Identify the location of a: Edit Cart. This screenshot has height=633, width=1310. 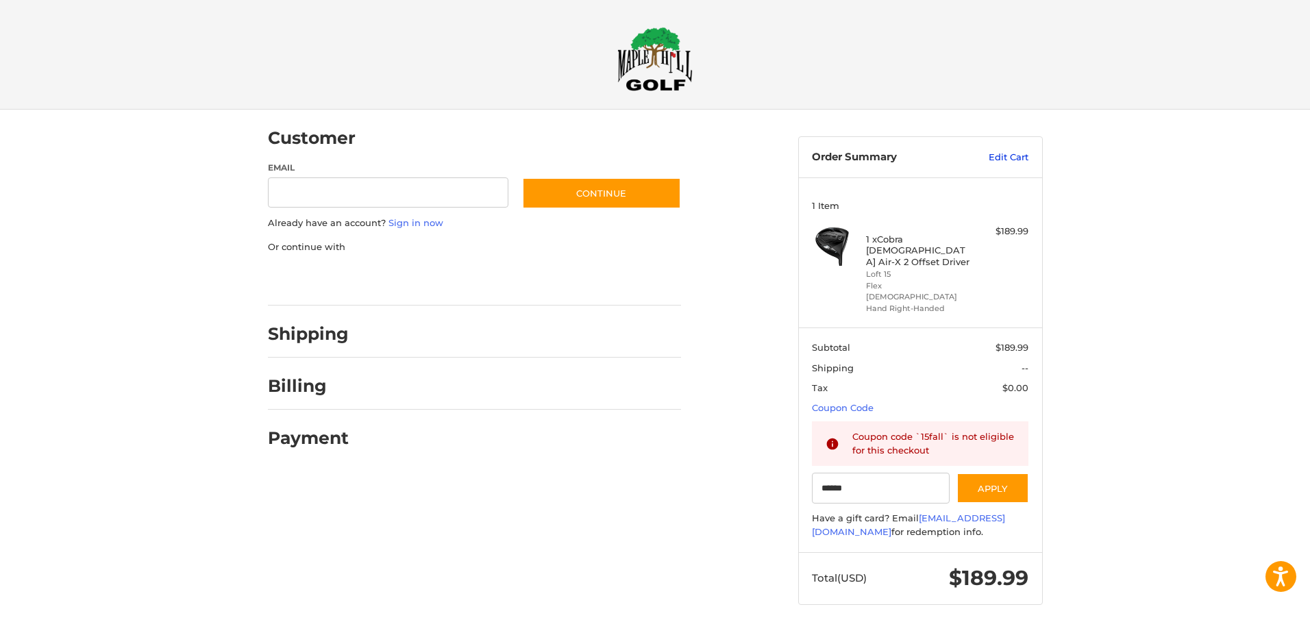
(994, 158).